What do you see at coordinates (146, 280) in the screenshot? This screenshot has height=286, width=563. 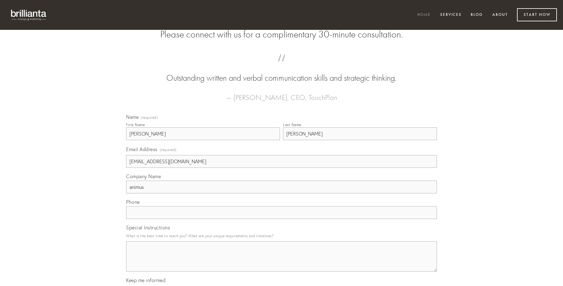 I see `span: Keep me informed` at bounding box center [146, 280].